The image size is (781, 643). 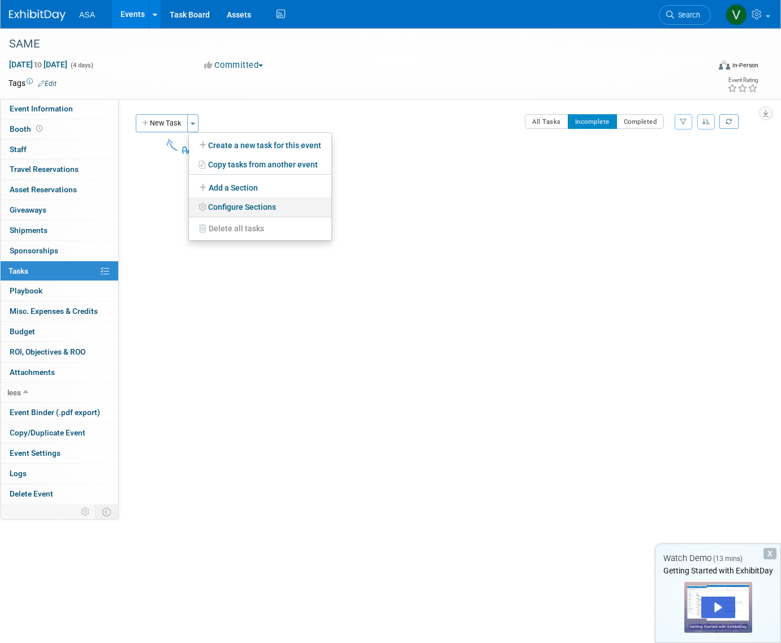 I want to click on a: Misc. Expenses & Credits, so click(x=59, y=311).